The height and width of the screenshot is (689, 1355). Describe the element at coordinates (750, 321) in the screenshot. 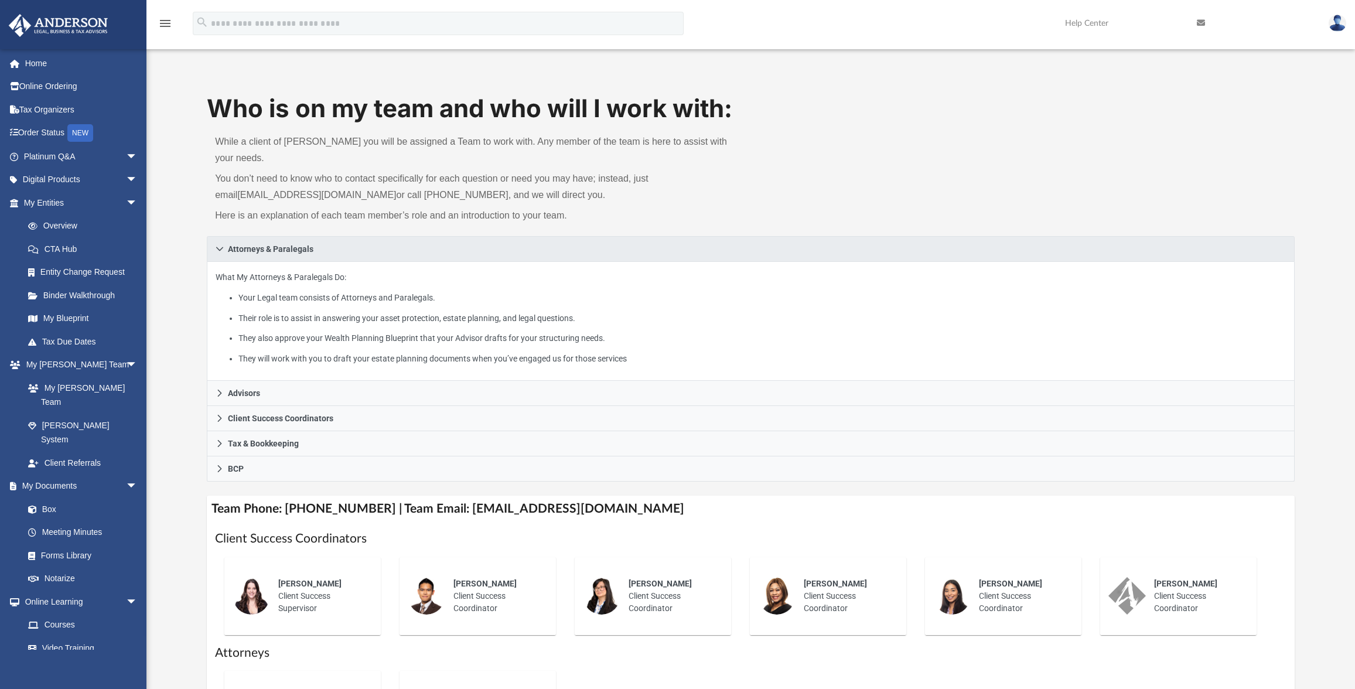

I see `div: Attorneys & Paralegals` at that location.